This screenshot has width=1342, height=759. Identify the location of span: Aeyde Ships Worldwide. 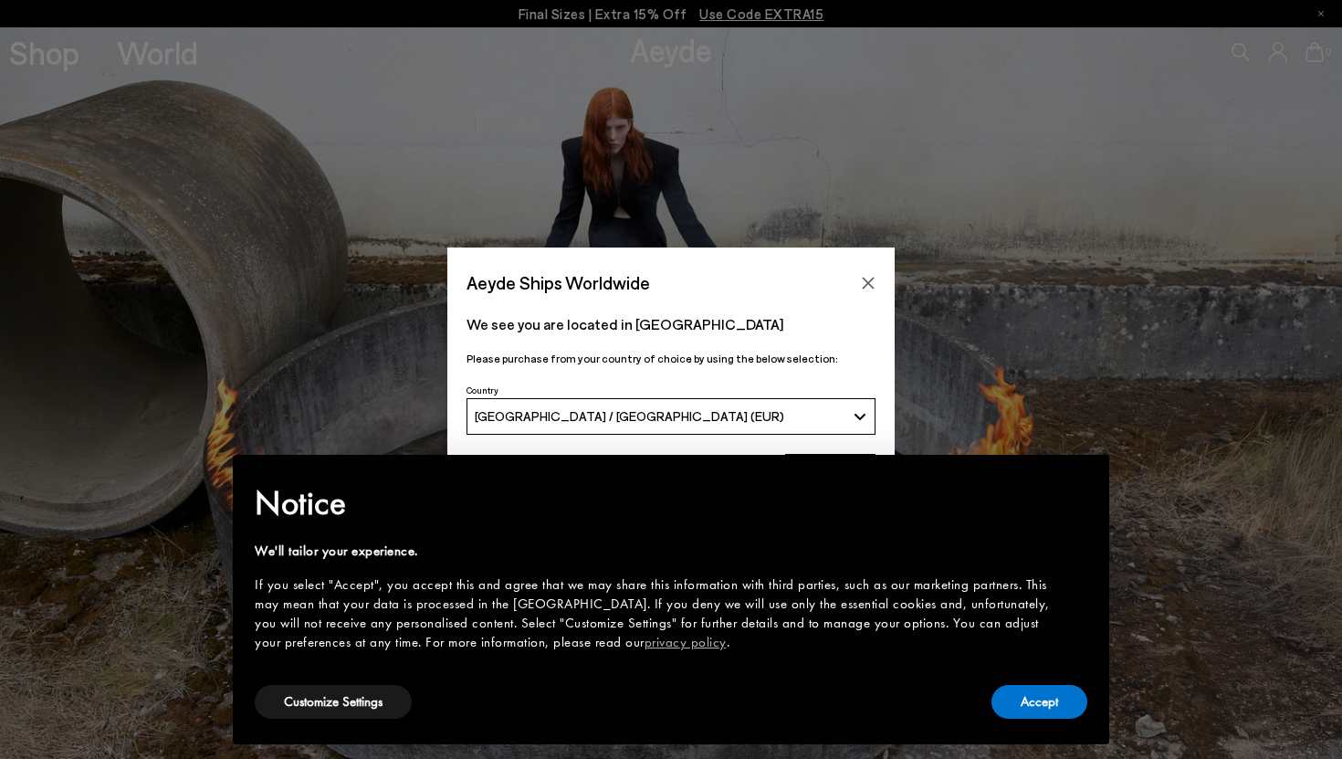
(558, 282).